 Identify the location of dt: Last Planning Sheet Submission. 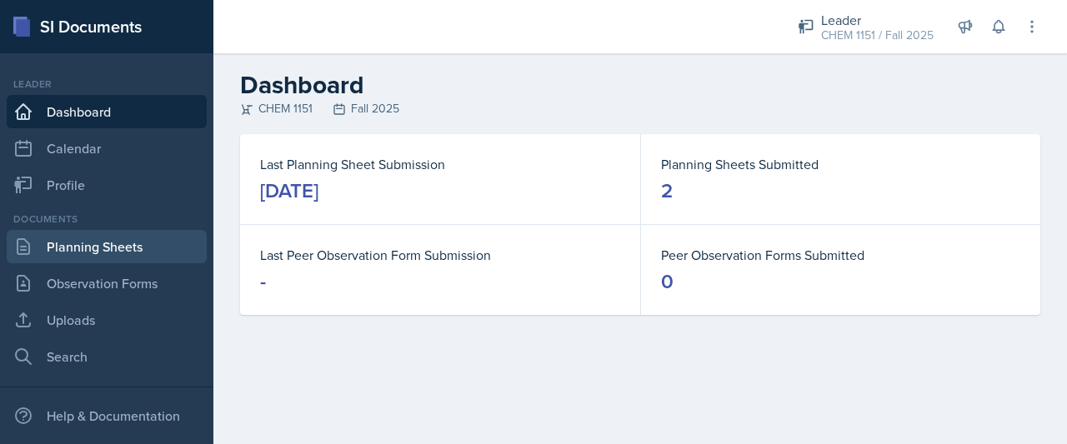
(440, 164).